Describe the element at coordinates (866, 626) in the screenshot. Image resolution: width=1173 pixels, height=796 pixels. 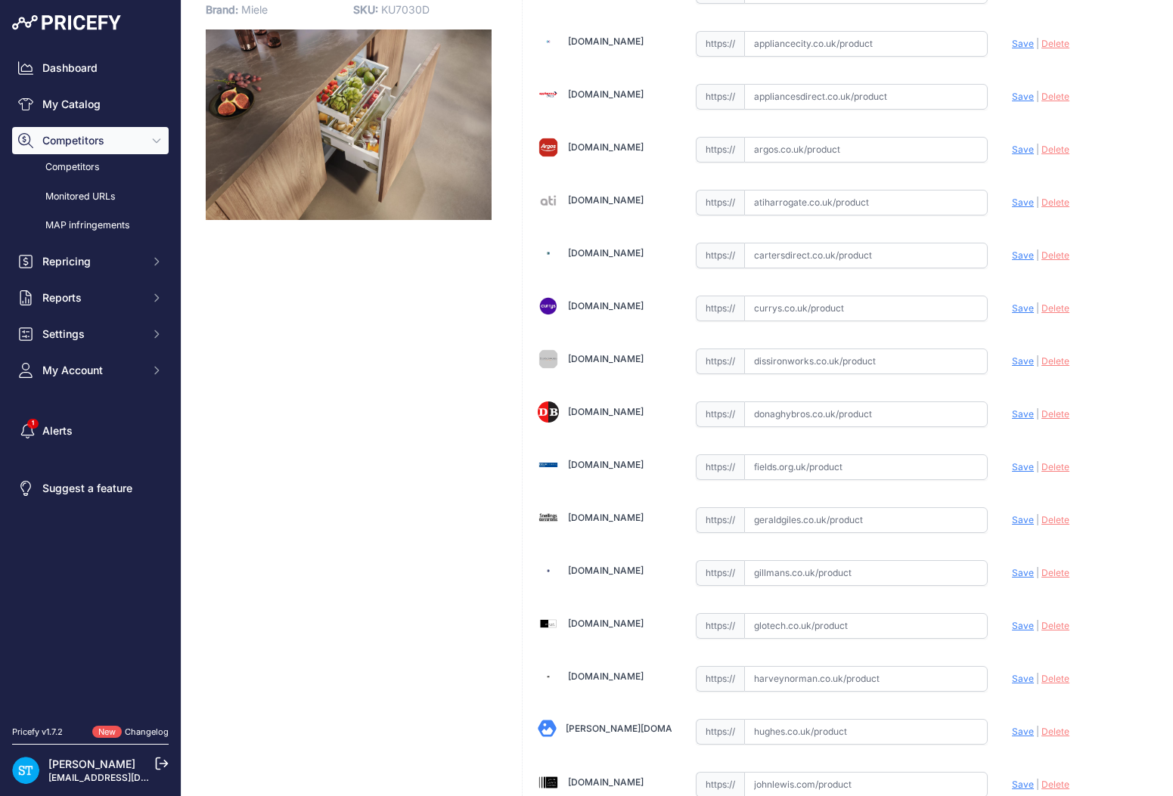
I see `input: glotech.co.uk/product` at that location.